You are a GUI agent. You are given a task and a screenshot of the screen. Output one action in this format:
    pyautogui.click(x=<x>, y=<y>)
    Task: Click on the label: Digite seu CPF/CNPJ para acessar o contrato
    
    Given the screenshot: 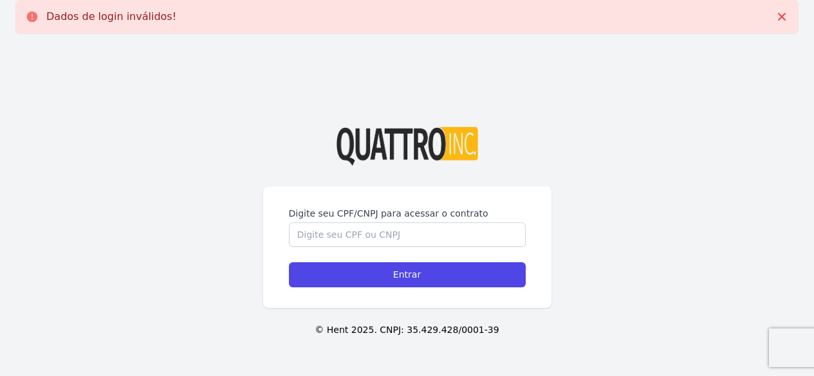 What is the action you would take?
    pyautogui.click(x=407, y=214)
    